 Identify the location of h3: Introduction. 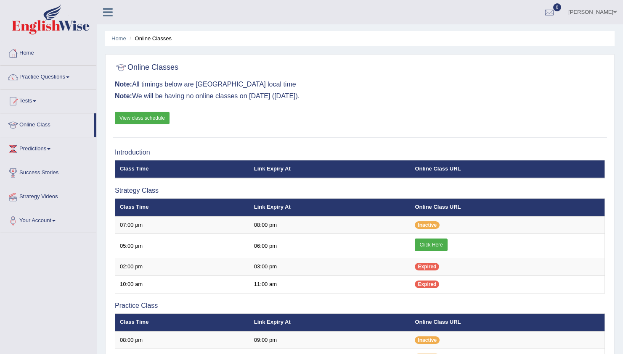
(359, 153).